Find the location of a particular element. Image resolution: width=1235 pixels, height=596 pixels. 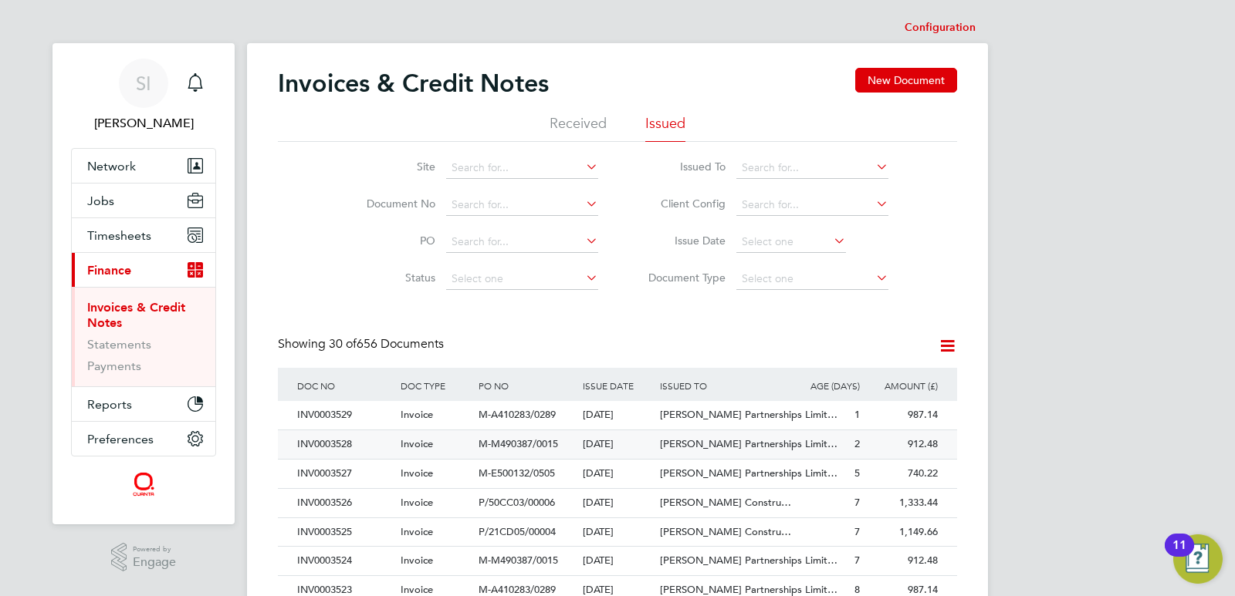

label: Client Config is located at coordinates (681, 204).